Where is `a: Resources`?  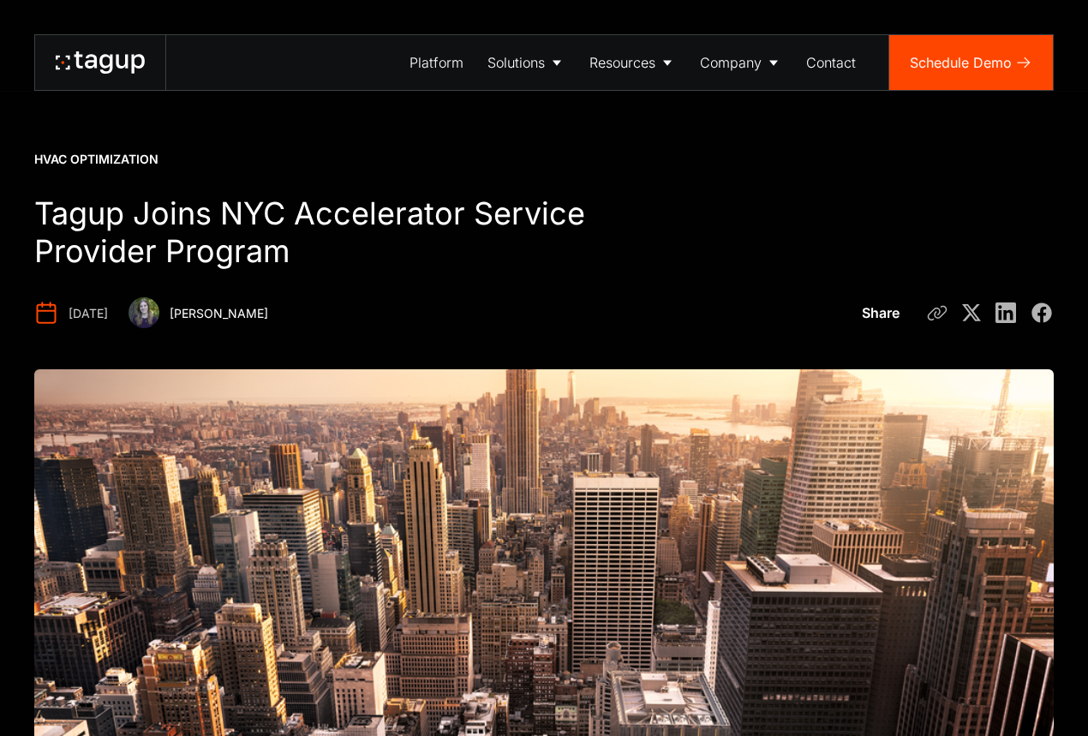
a: Resources is located at coordinates (632, 63).